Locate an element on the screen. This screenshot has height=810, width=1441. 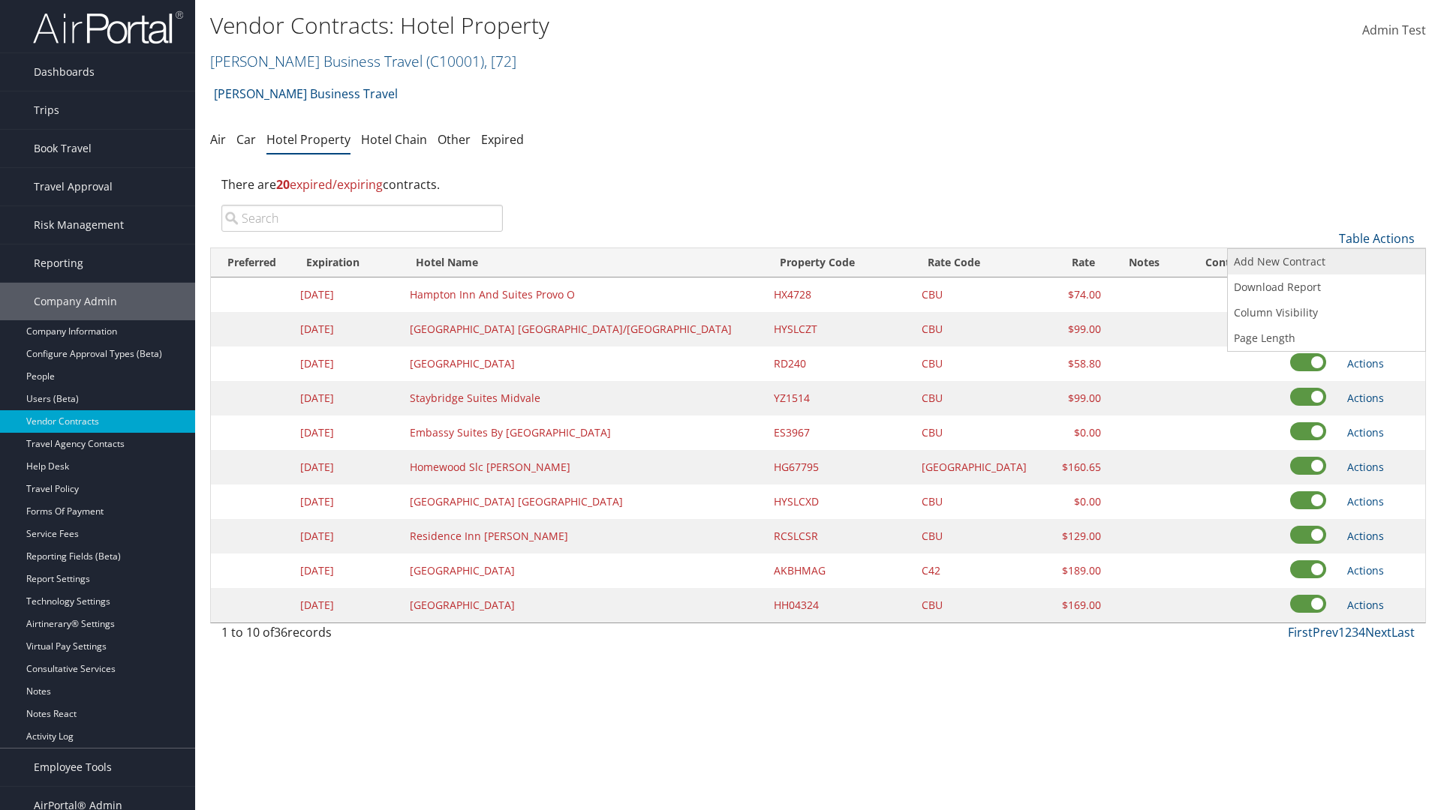
a: Page Length is located at coordinates (1326, 338).